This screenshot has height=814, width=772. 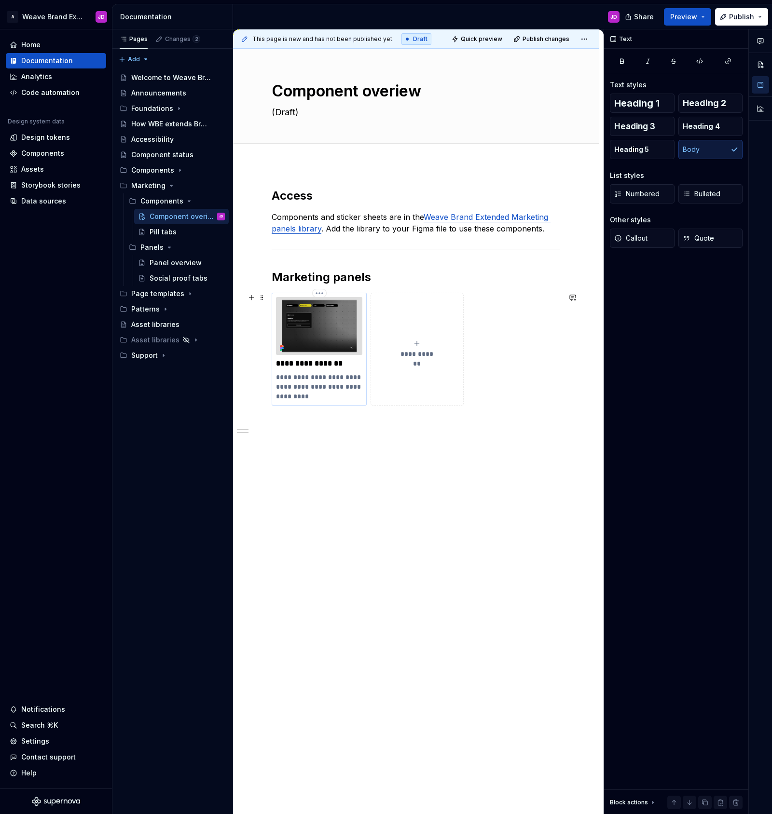 What do you see at coordinates (172, 124) in the screenshot?
I see `a: How WBE extends Brand` at bounding box center [172, 124].